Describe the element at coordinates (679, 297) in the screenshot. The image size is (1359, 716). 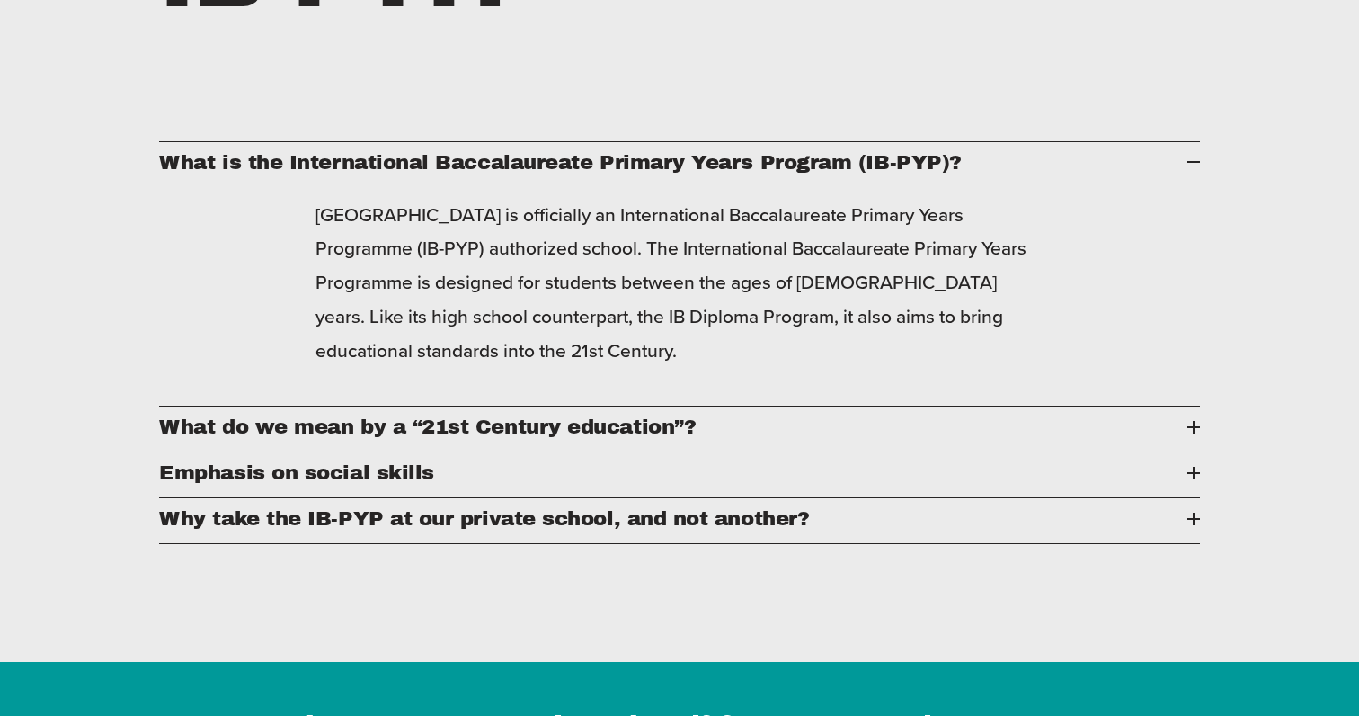
I see `div: What is the International Baccalaureate Primary Years Program (IB-PYP)?` at that location.